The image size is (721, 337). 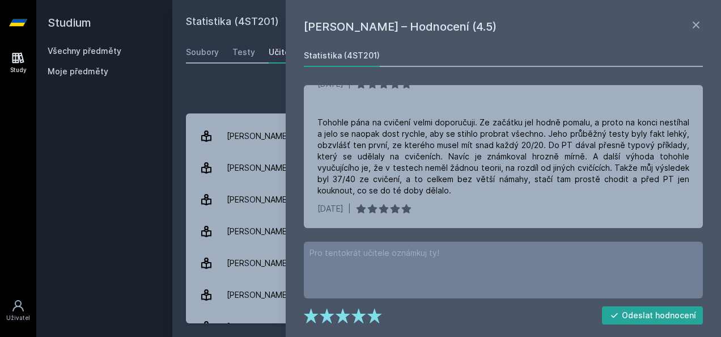 I want to click on div: Tohohle pána na cvičení velmi doporučuji. Ze začátku jel hodně pomalu, a proto na konci nestíhal ..., so click(x=503, y=156).